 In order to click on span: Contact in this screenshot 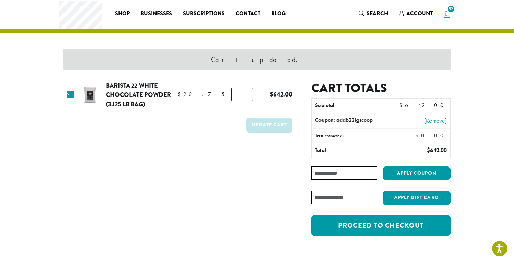, I will do `click(248, 14)`.